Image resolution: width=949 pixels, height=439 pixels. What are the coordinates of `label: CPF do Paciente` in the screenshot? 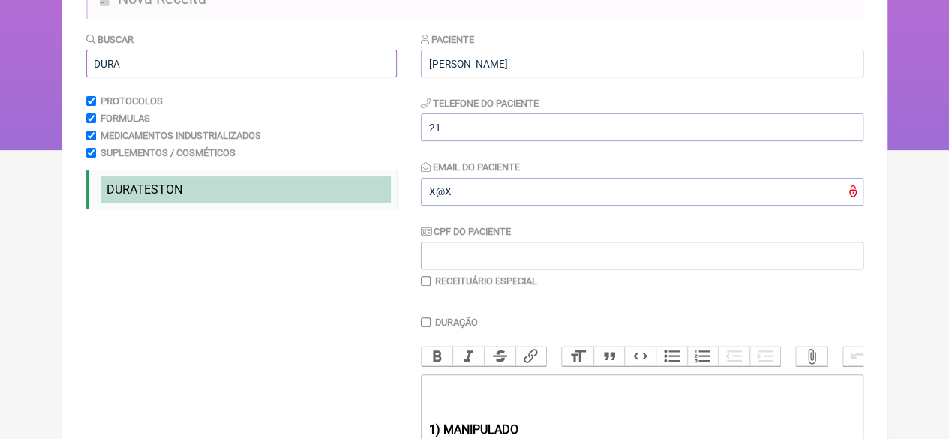 It's located at (466, 231).